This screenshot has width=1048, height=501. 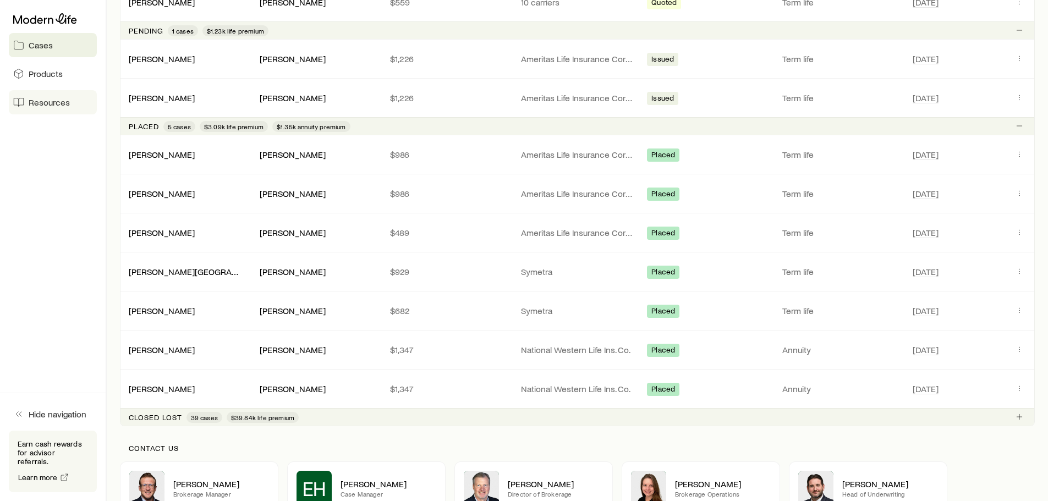 I want to click on span: Cases, so click(x=41, y=45).